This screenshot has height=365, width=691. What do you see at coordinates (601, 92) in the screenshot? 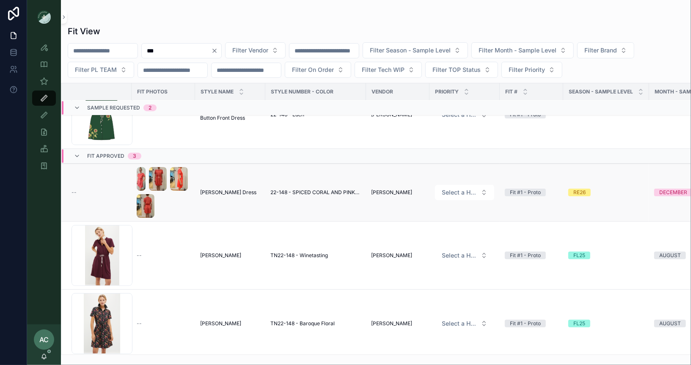
I see `span: Season - Sample Level` at bounding box center [601, 92].